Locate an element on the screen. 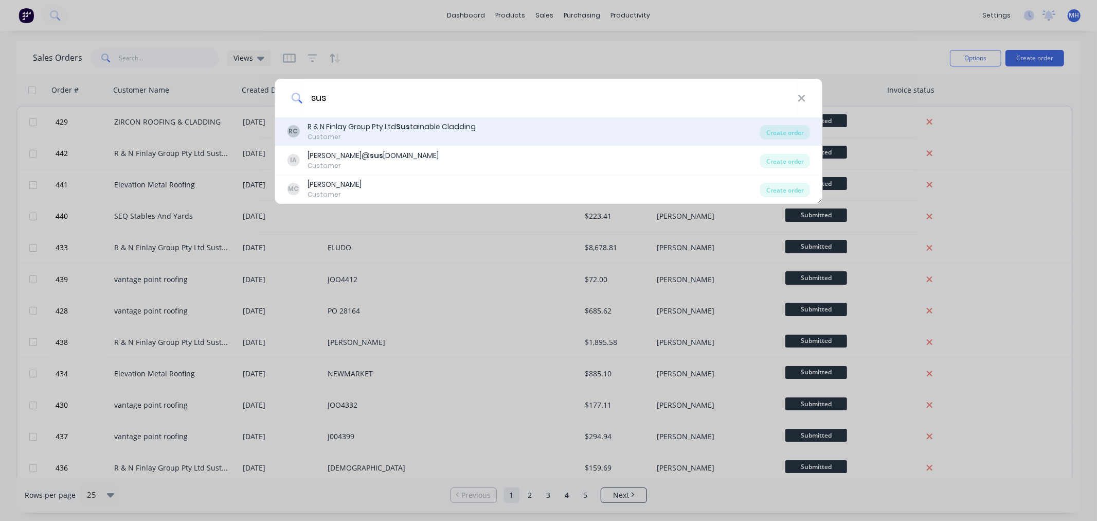 The width and height of the screenshot is (1097, 521). div: IA is located at coordinates (293, 160).